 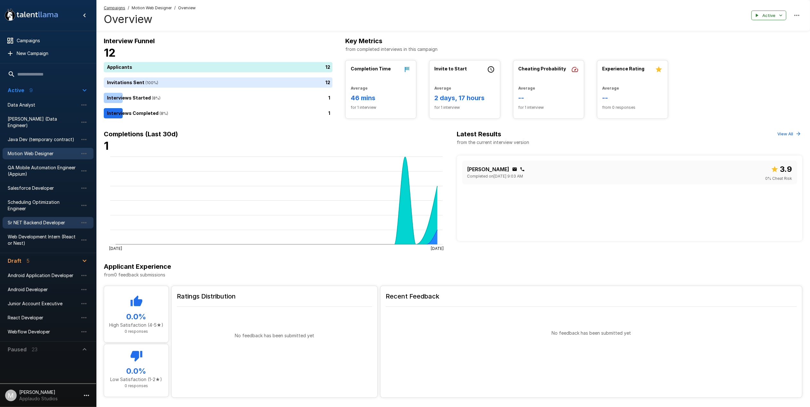 I want to click on b: Completion Time, so click(x=370, y=69).